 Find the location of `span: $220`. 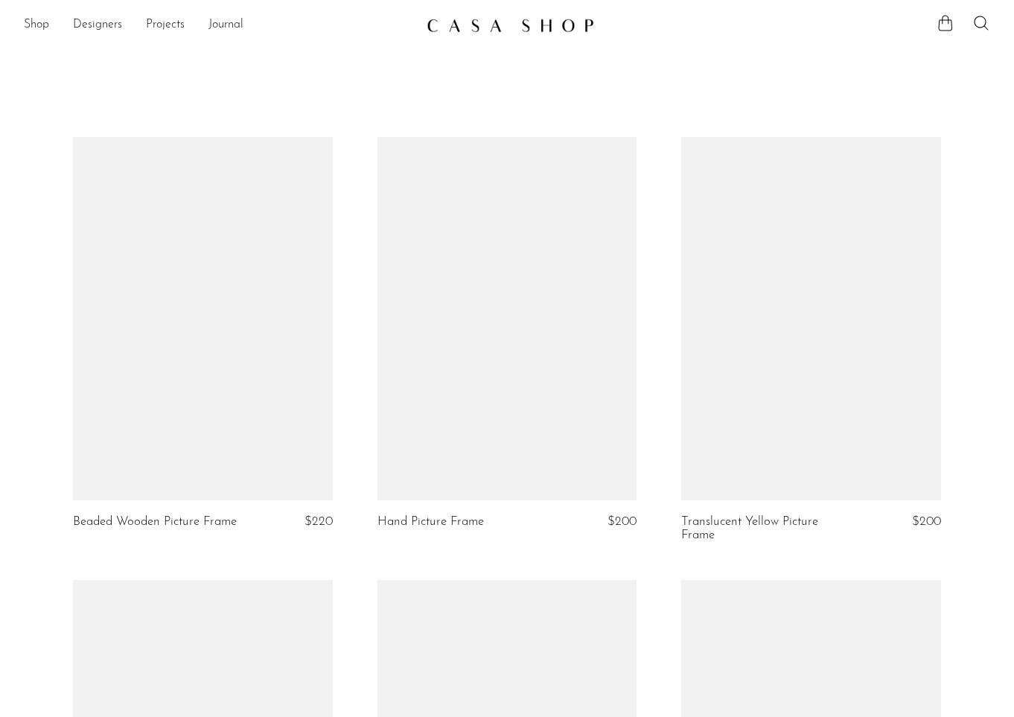

span: $220 is located at coordinates (319, 521).